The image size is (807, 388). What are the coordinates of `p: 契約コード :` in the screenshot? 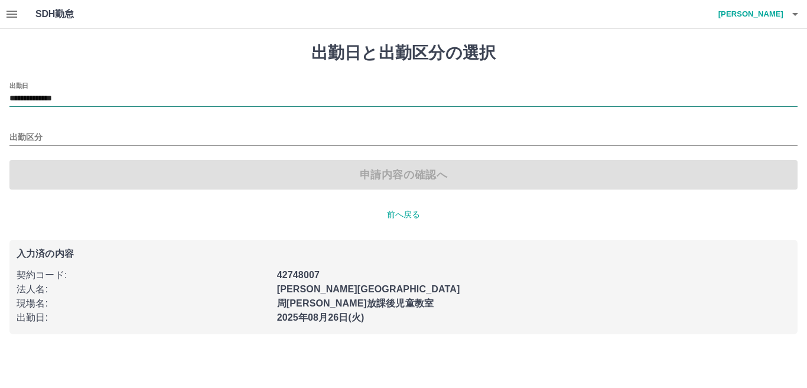 It's located at (143, 275).